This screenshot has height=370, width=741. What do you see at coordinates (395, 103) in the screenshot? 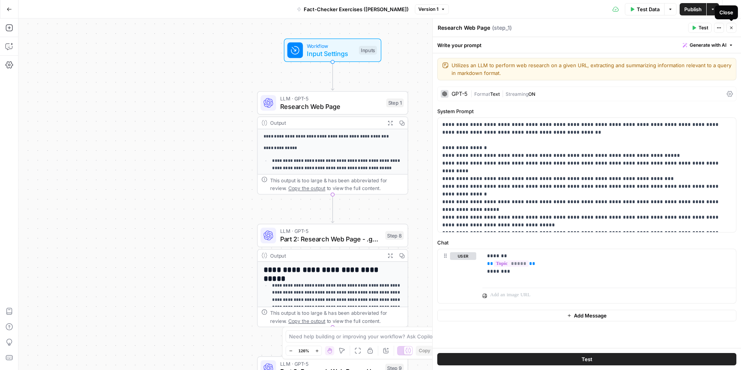
I see `div: Step 1` at bounding box center [395, 103].